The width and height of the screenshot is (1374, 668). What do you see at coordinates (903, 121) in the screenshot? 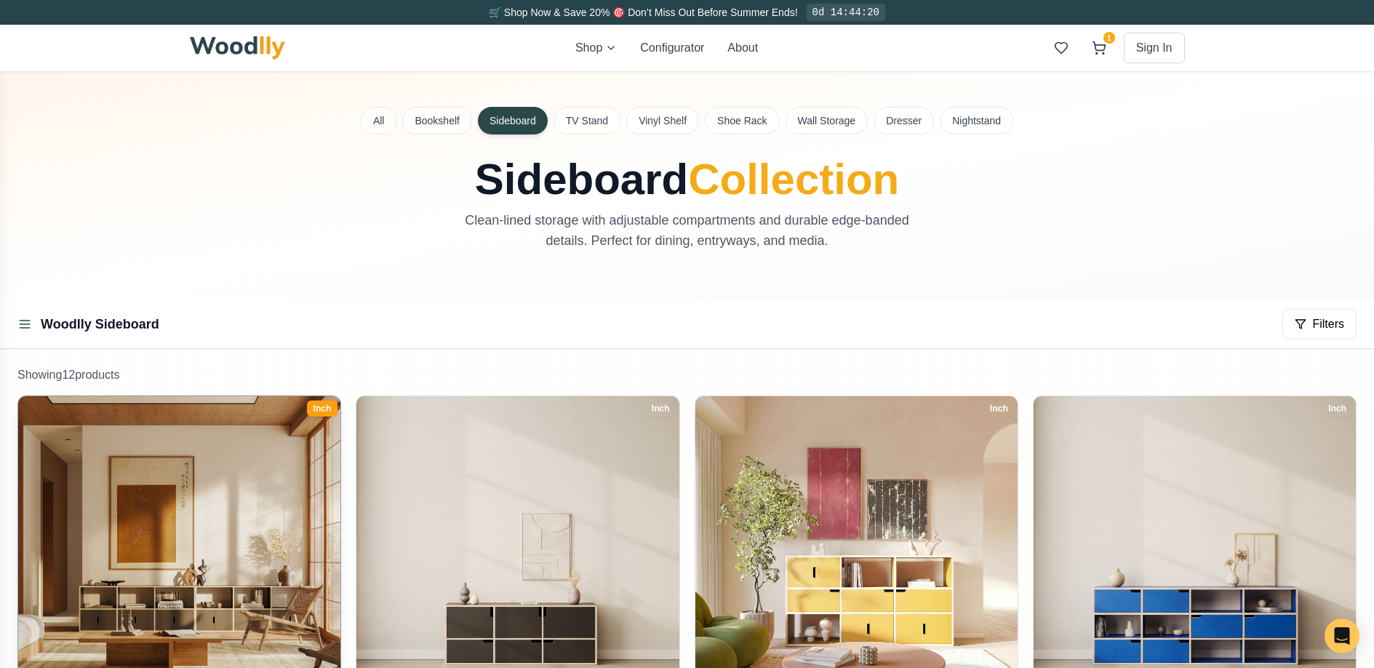
I see `button: Dresser` at bounding box center [903, 121].